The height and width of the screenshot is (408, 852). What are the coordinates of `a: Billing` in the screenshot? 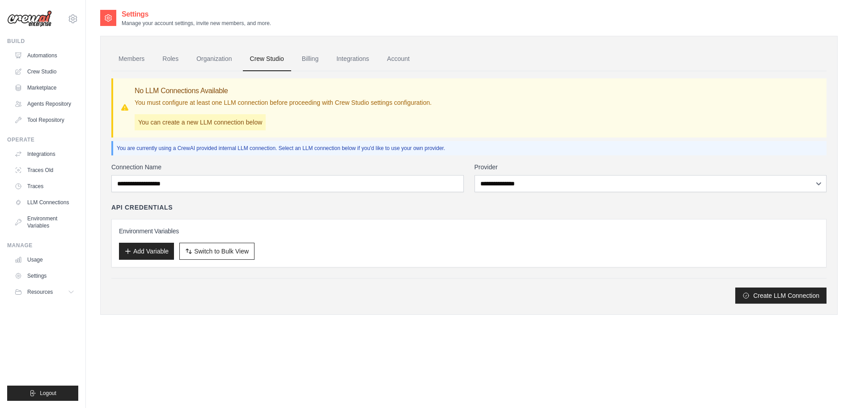 It's located at (310, 59).